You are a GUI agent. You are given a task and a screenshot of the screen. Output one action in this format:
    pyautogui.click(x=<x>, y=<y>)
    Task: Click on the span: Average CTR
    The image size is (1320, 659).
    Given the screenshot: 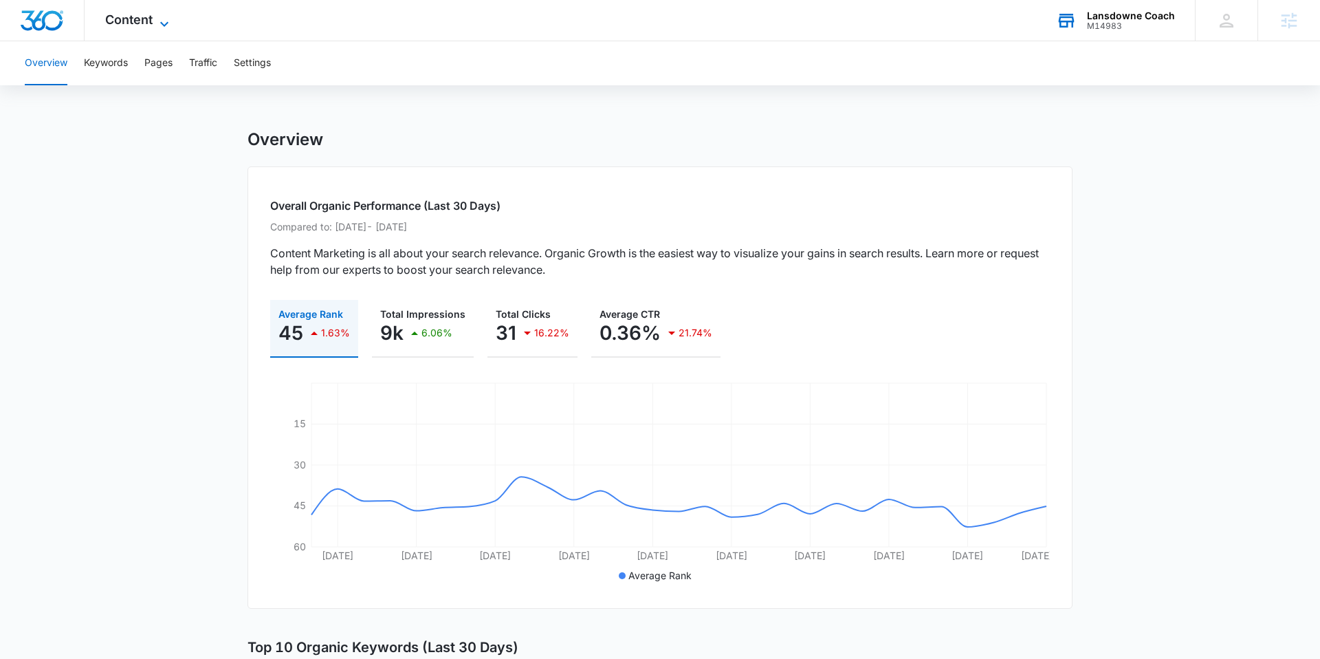 What is the action you would take?
    pyautogui.click(x=630, y=314)
    